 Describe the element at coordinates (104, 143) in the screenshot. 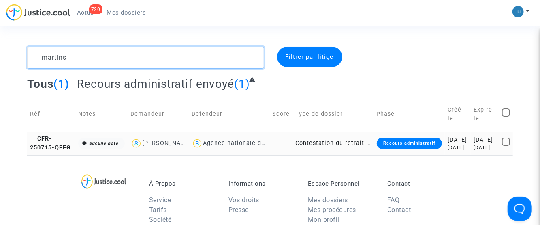

I see `i: aucune note` at that location.